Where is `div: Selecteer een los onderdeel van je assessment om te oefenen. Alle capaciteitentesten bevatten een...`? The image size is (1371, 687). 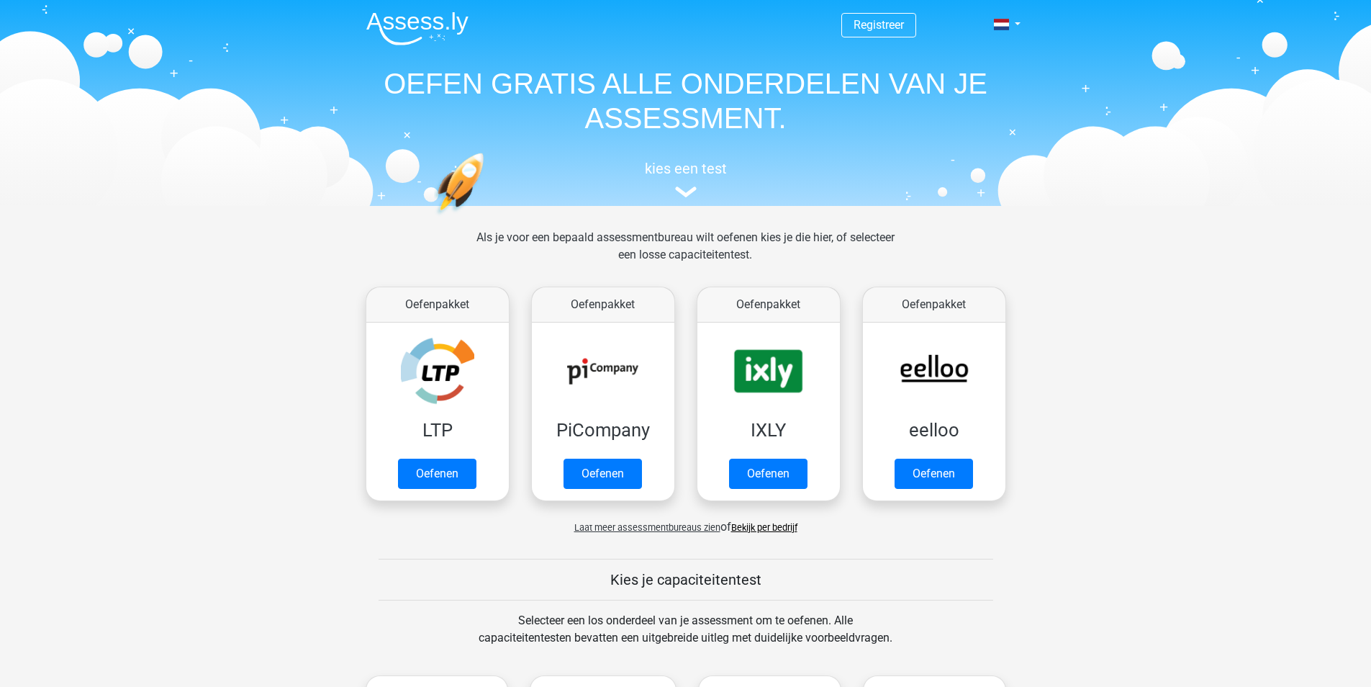 div: Selecteer een los onderdeel van je assessment om te oefenen. Alle capaciteitentesten bevatten een... is located at coordinates (685, 638).